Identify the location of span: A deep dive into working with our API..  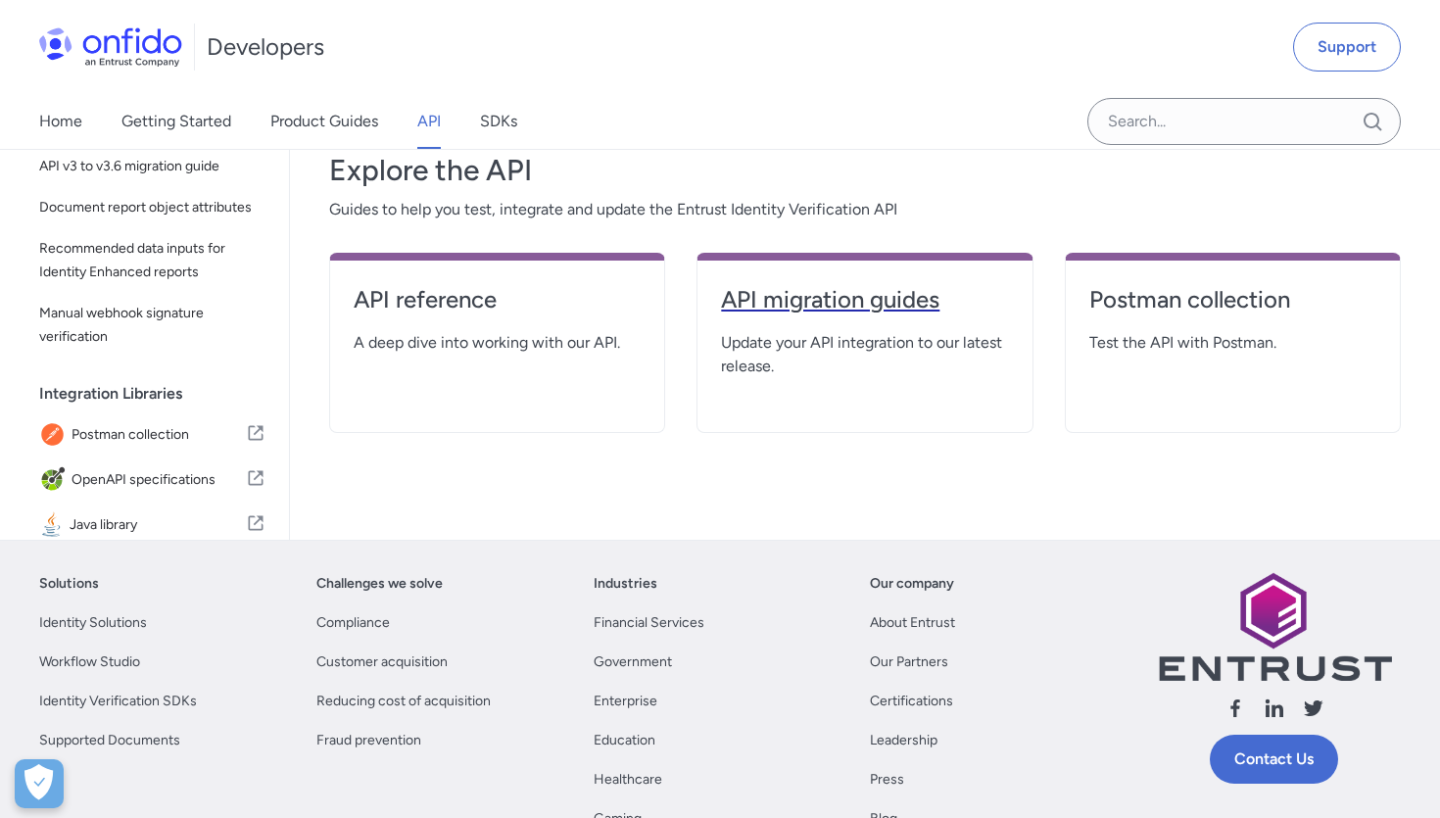
(497, 343).